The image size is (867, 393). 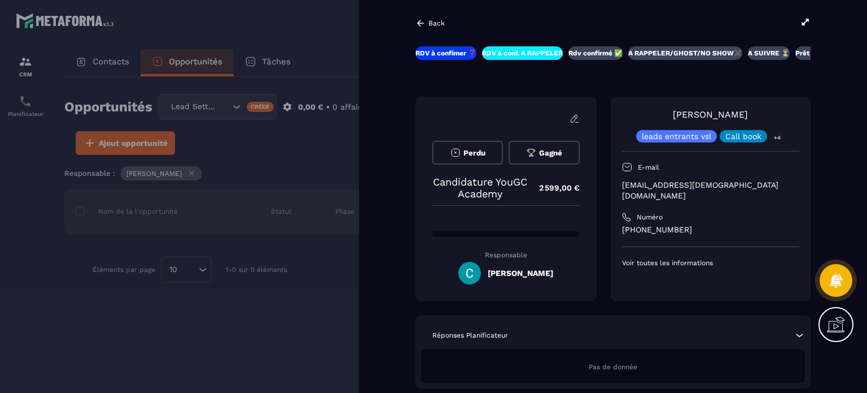 I want to click on p: 2 599,00 €, so click(x=554, y=187).